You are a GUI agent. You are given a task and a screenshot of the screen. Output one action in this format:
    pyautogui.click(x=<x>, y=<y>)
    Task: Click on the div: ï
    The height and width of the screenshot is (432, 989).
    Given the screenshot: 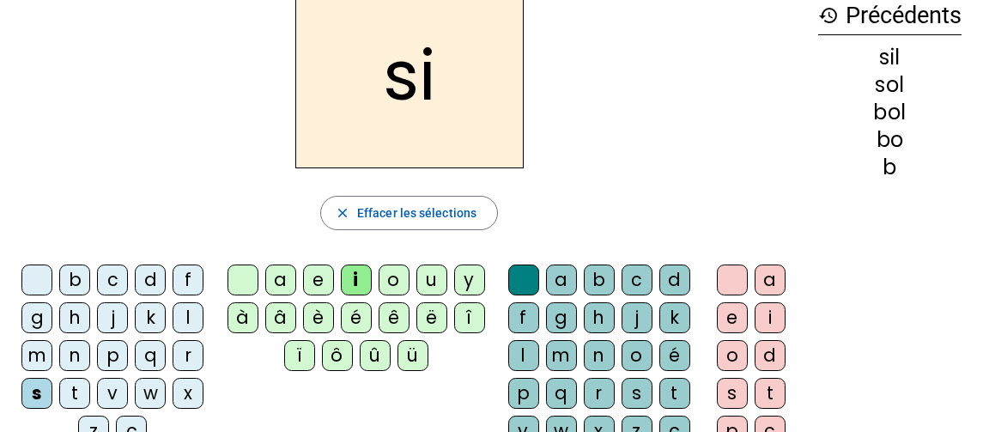 What is the action you would take?
    pyautogui.click(x=300, y=356)
    